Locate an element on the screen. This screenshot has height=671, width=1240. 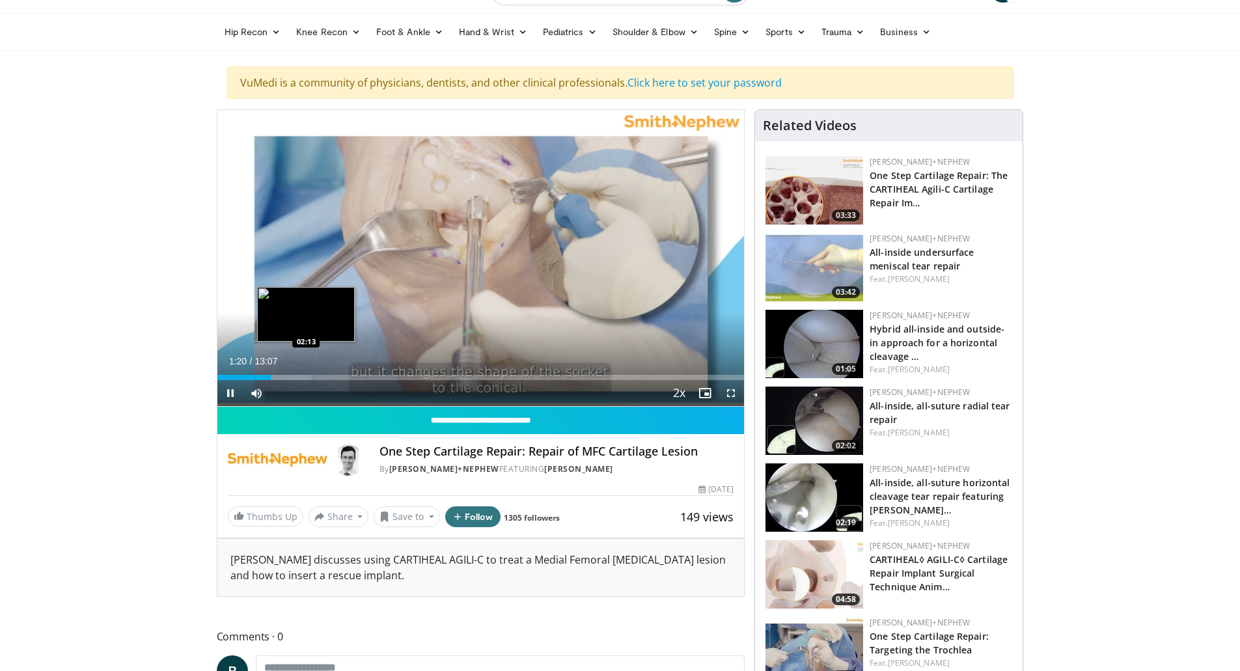
img: image.jpeg is located at coordinates (306, 314).